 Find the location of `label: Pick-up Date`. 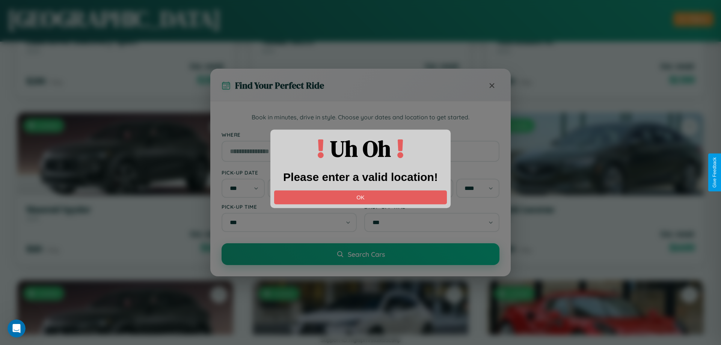

label: Pick-up Date is located at coordinates (289, 172).